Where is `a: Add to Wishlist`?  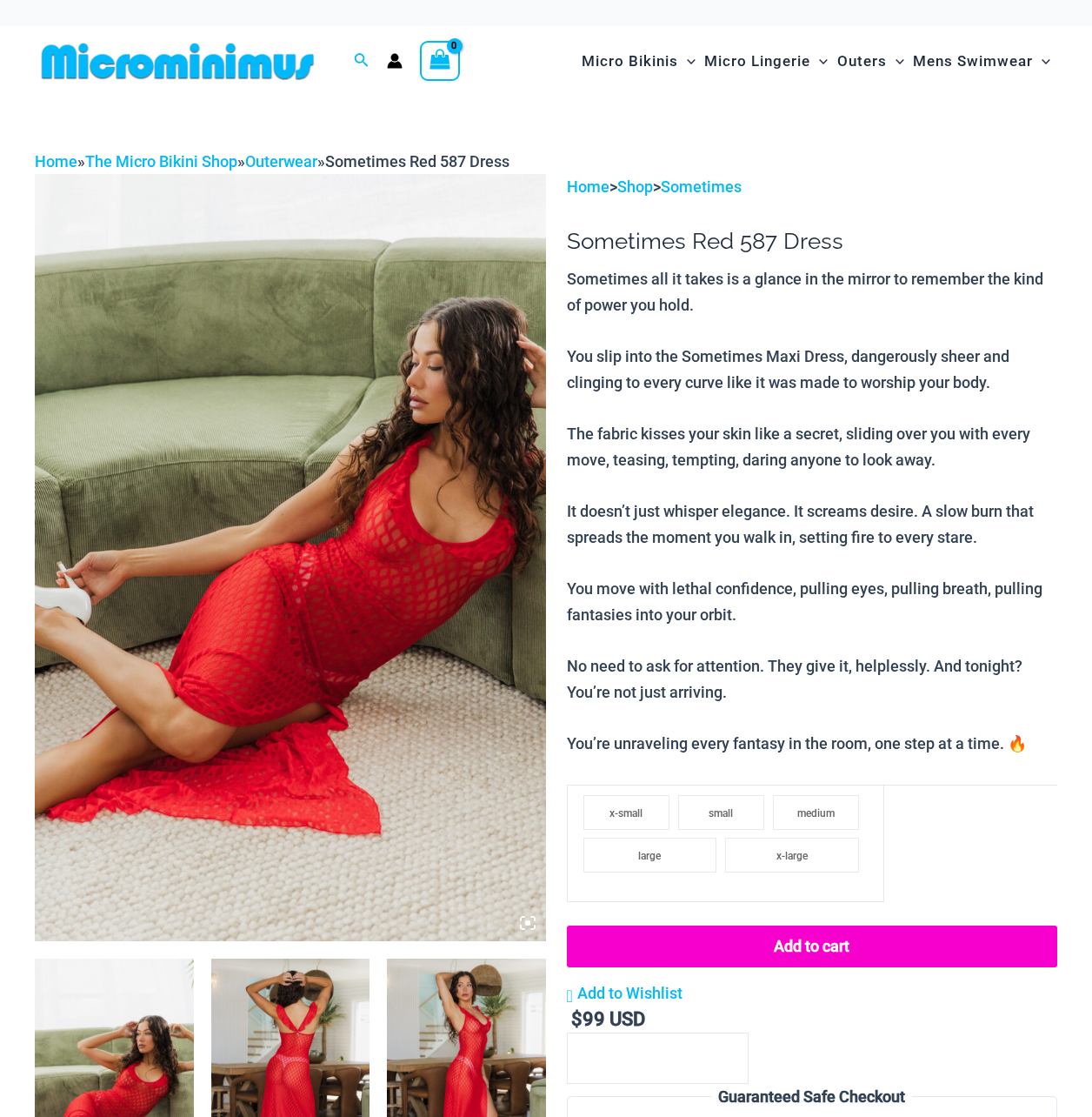
a: Add to Wishlist is located at coordinates (625, 993).